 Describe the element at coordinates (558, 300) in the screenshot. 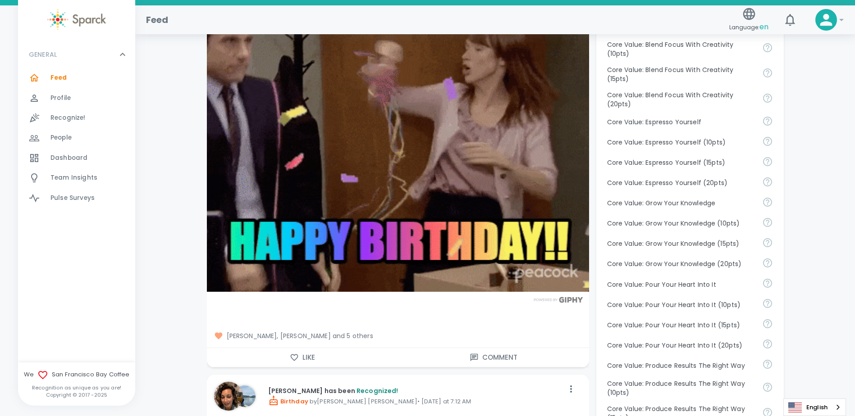

I see `img: Powered by GIPHY` at that location.